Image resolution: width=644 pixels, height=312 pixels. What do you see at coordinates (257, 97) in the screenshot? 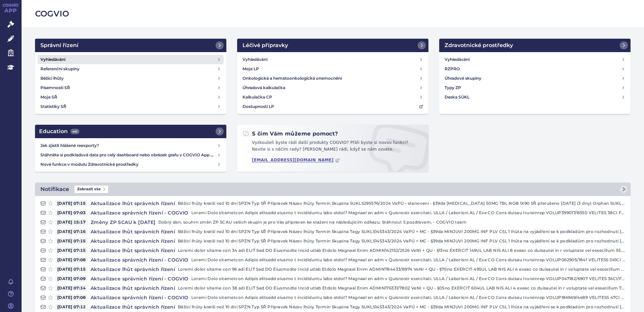
I see `h4: Kalkulačka CP` at bounding box center [257, 97].